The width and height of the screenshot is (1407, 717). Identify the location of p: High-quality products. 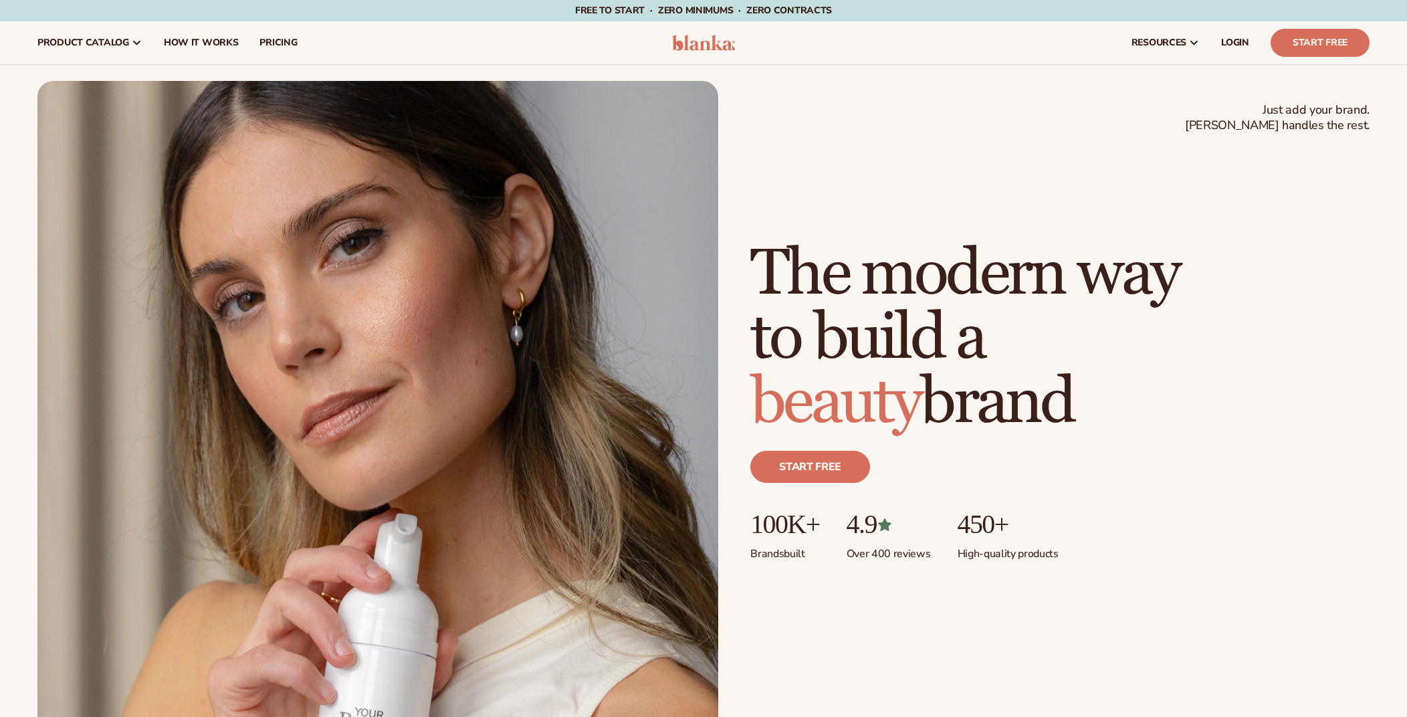
(1008, 550).